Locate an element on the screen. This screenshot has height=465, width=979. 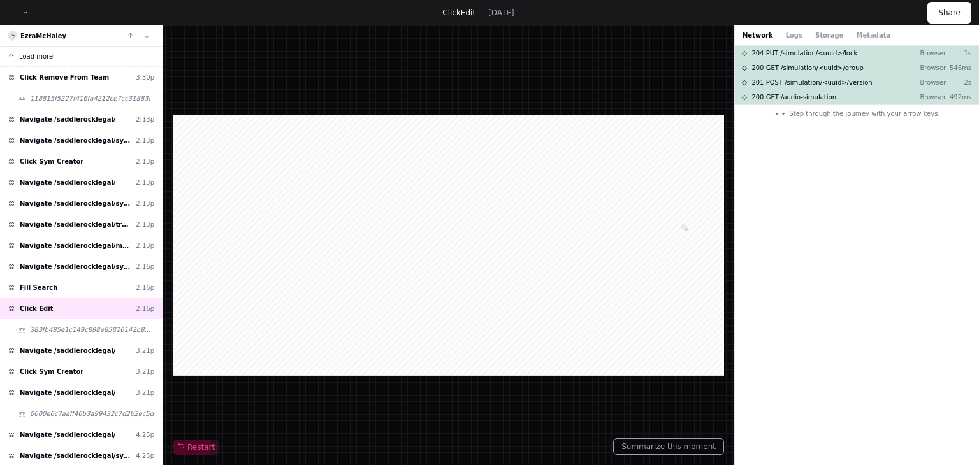
span: Restart is located at coordinates (196, 448).